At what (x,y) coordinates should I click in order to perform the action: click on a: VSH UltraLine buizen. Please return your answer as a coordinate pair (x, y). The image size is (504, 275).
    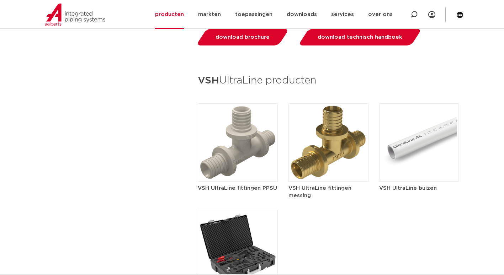
    Looking at the image, I should click on (419, 166).